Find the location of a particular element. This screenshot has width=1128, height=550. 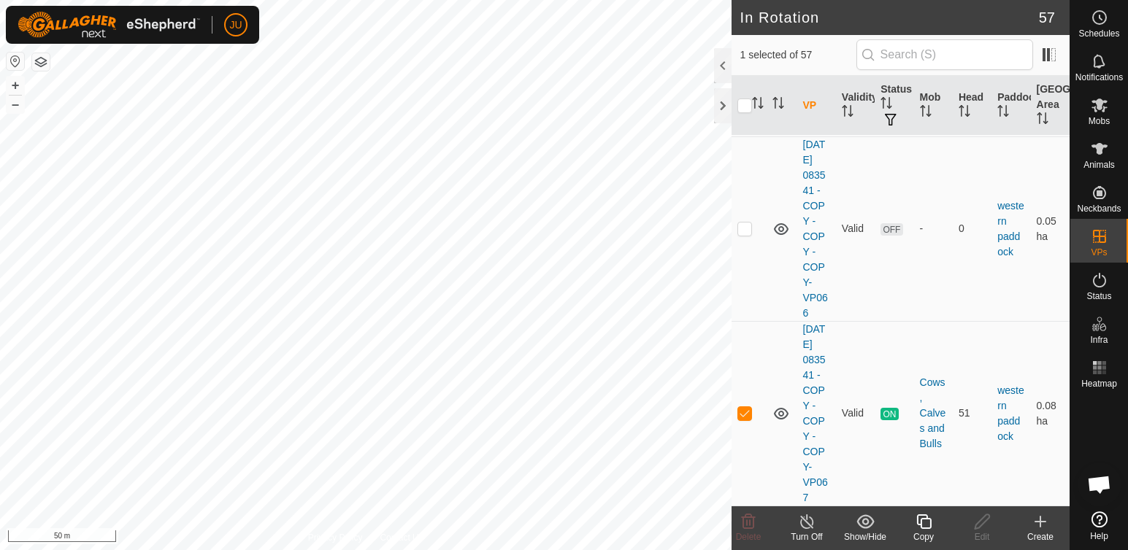

span: Animals is located at coordinates (1098, 165).